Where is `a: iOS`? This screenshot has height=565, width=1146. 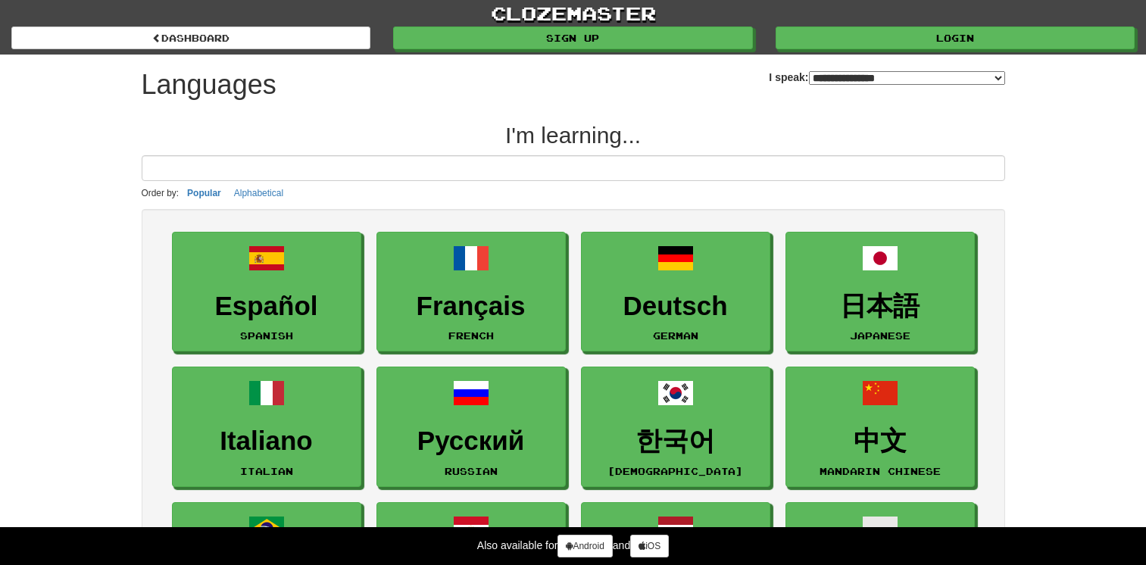
a: iOS is located at coordinates (649, 546).